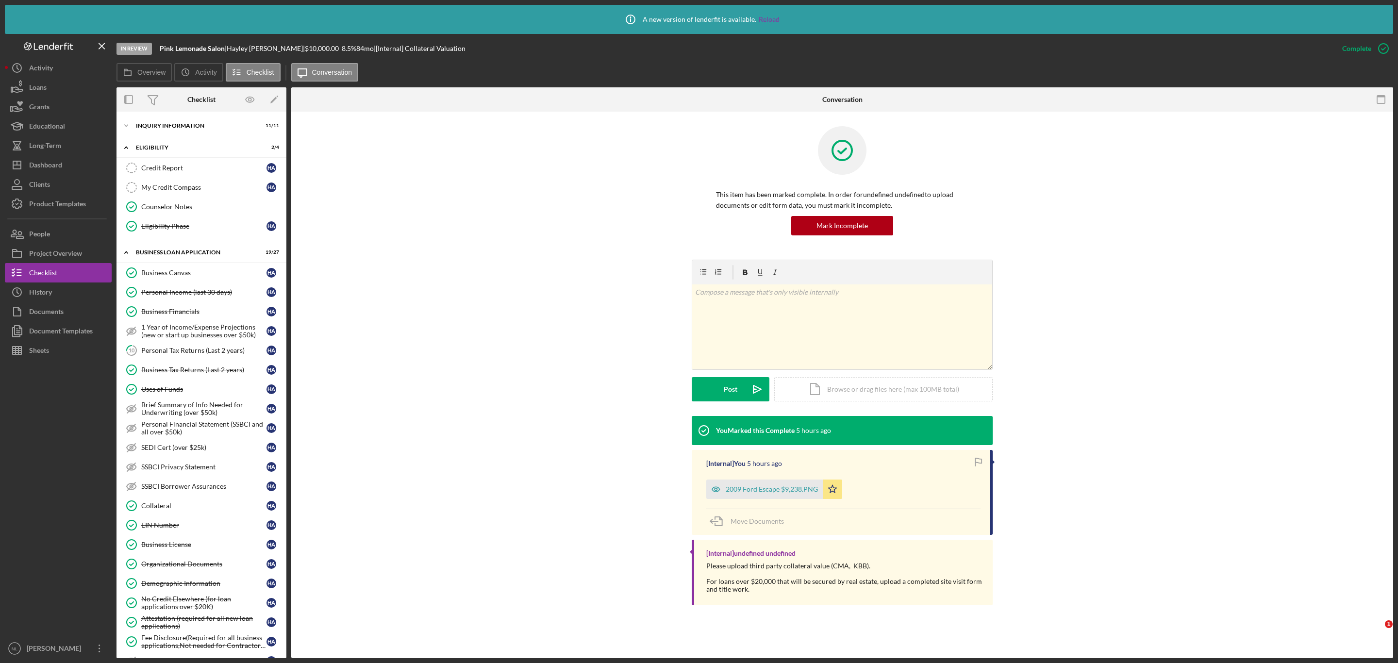 This screenshot has height=663, width=1398. Describe the element at coordinates (58, 234) in the screenshot. I see `a: People` at that location.